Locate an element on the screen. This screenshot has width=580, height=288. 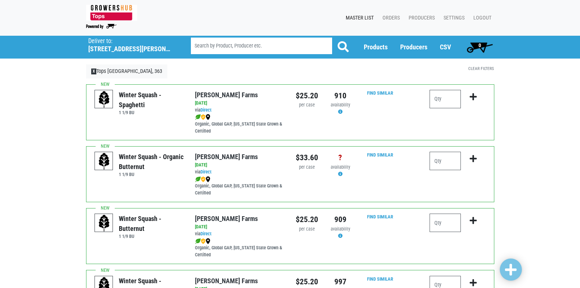
a: CSV is located at coordinates (445, 47).